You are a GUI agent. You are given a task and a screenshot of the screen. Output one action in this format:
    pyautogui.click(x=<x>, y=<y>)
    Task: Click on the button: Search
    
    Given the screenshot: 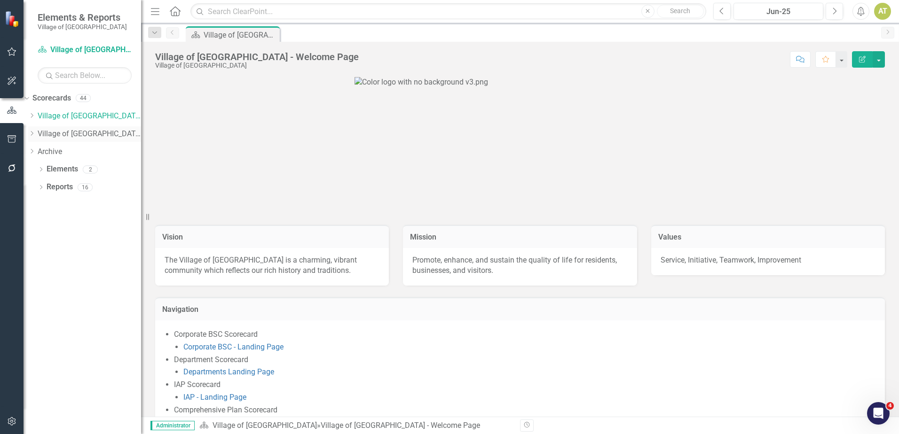 What is the action you would take?
    pyautogui.click(x=680, y=11)
    